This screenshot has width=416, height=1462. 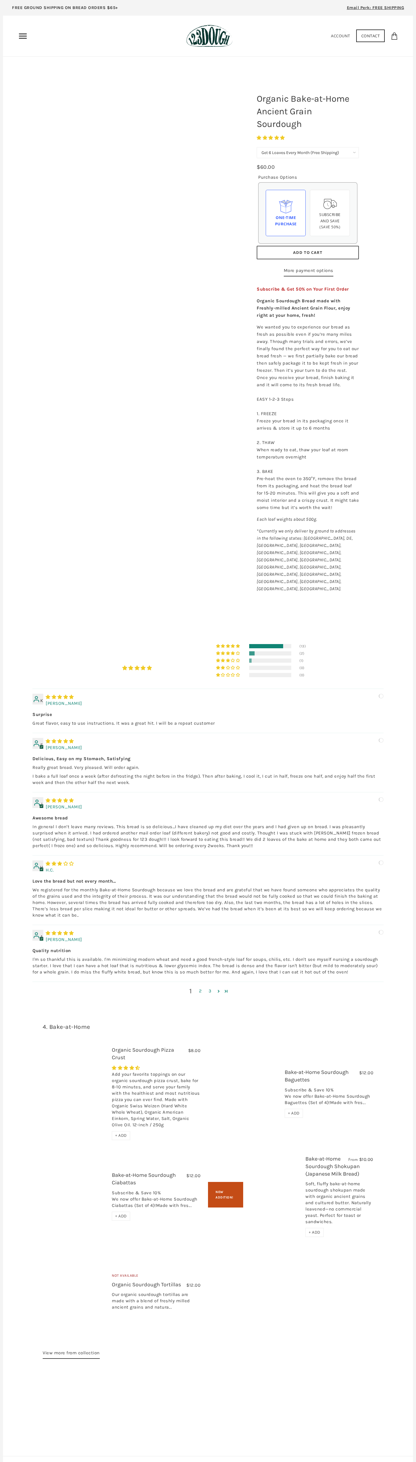 I want to click on div: 13% (2) reviews with 4 star rating, so click(x=229, y=654).